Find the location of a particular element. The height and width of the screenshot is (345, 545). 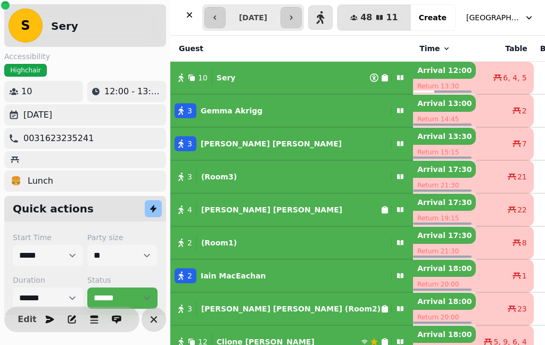

p: Arrival 12:00 is located at coordinates (445, 70).